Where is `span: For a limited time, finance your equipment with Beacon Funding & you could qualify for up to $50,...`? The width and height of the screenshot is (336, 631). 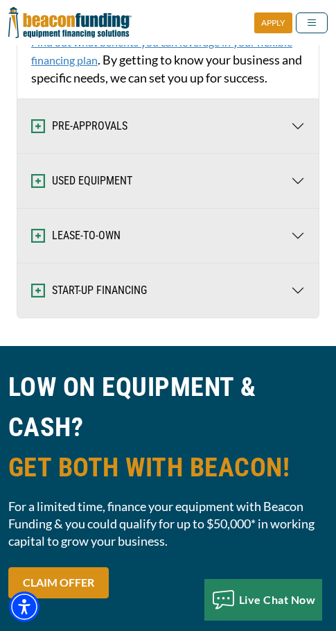
span: For a limited time, finance your equipment with Beacon Funding & you could qualify for up to $50,... is located at coordinates (168, 524).